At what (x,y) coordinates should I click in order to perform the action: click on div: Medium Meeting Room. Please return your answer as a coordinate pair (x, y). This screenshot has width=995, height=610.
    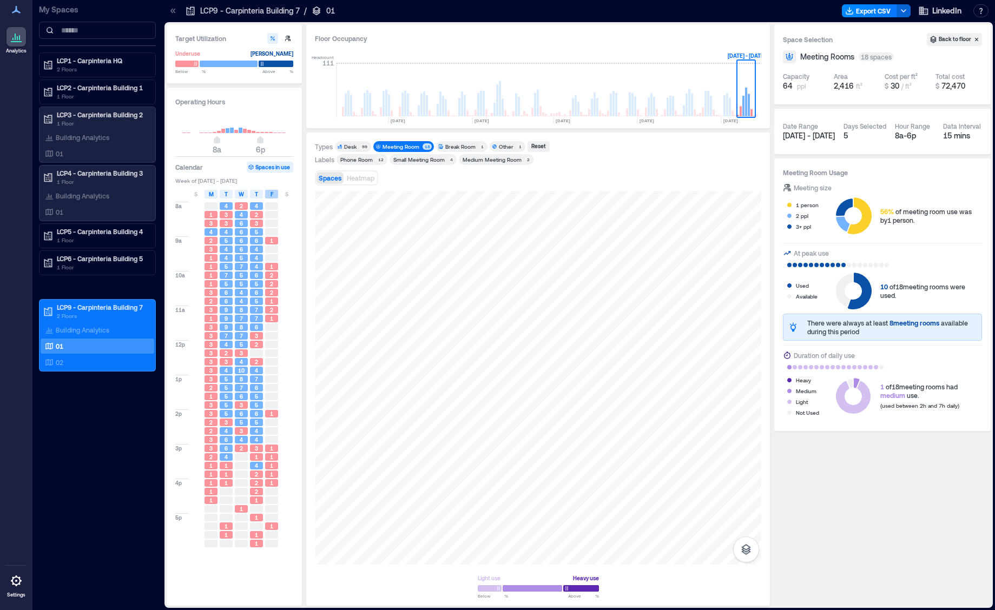
    Looking at the image, I should click on (492, 160).